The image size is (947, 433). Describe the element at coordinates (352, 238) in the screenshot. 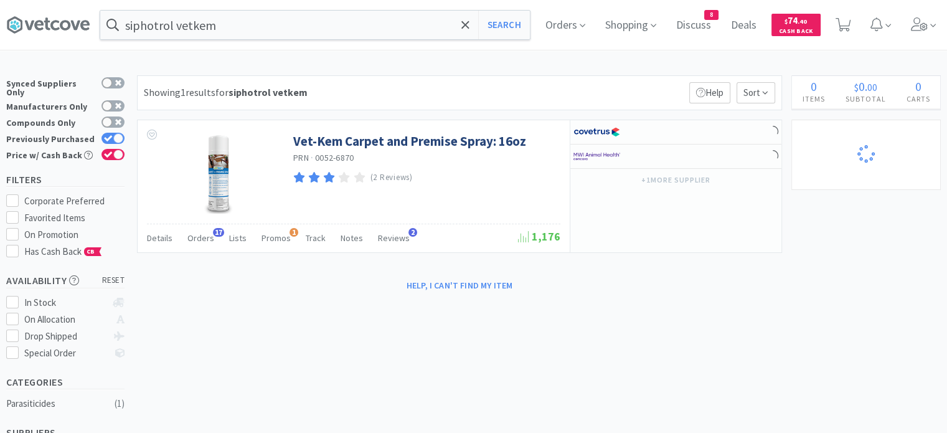

I see `span: Notes` at that location.